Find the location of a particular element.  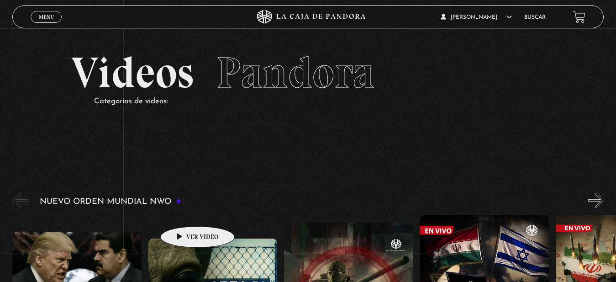

h3: Nuevo Orden Mundial NWO is located at coordinates (110, 201).